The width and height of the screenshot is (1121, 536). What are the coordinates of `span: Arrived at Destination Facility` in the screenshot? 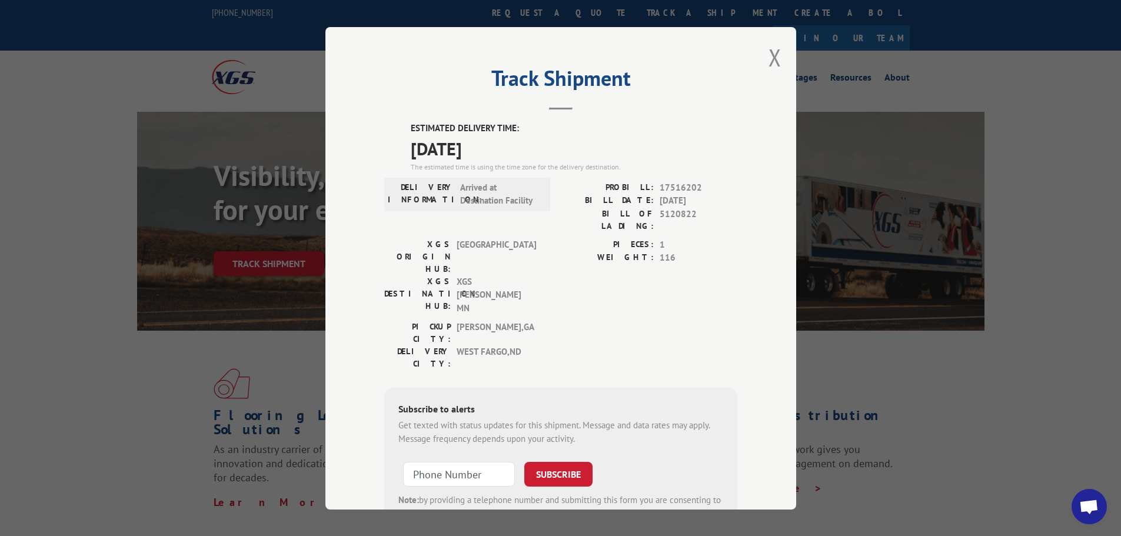 It's located at (500, 194).